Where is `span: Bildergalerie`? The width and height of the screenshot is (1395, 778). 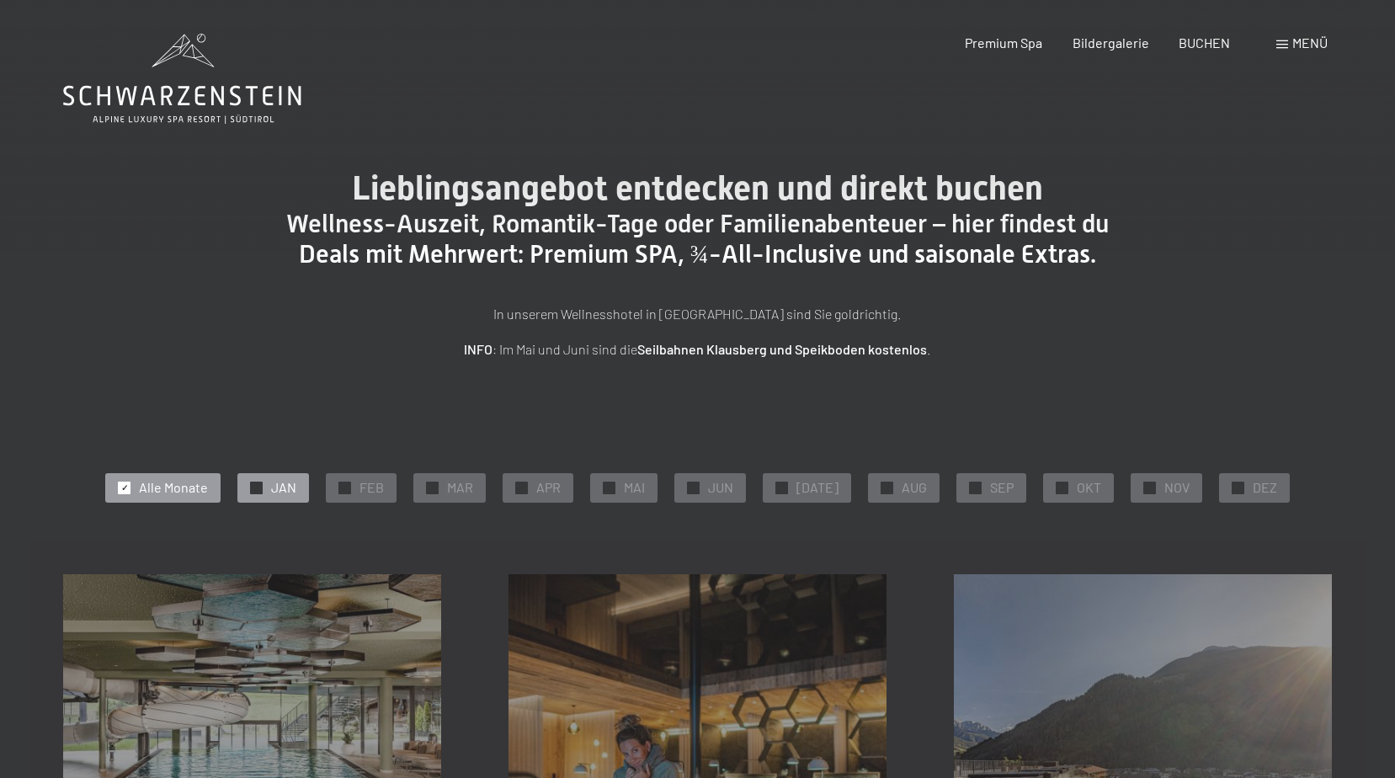
span: Bildergalerie is located at coordinates (1110, 42).